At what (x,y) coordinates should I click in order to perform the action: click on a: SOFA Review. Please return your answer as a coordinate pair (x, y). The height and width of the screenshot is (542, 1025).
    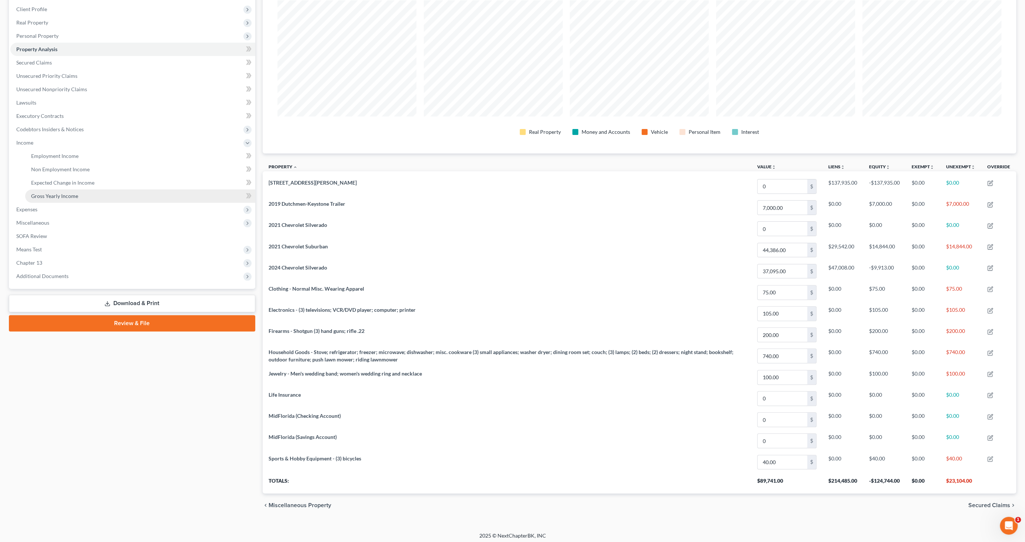
    Looking at the image, I should click on (133, 236).